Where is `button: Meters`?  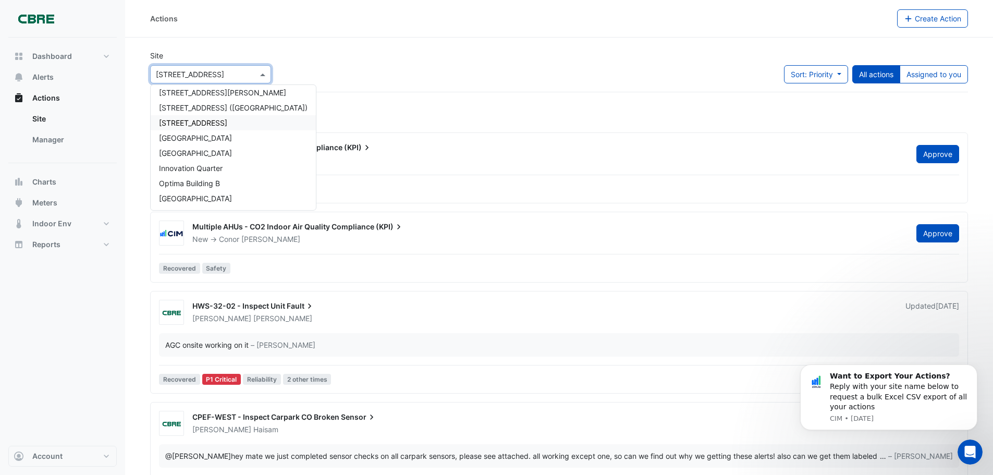
button: Meters is located at coordinates (63, 203).